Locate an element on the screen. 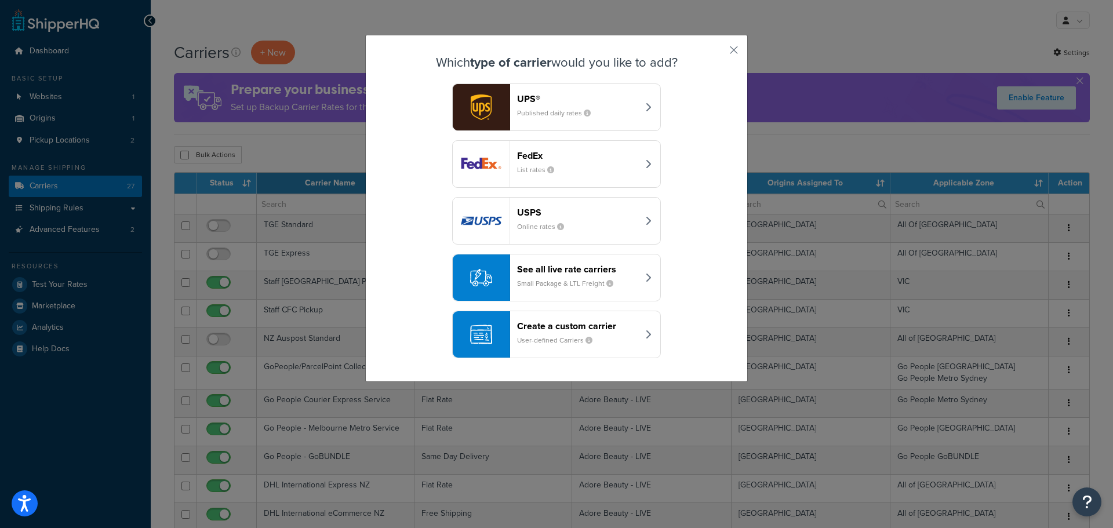  header: UPS® is located at coordinates (577, 99).